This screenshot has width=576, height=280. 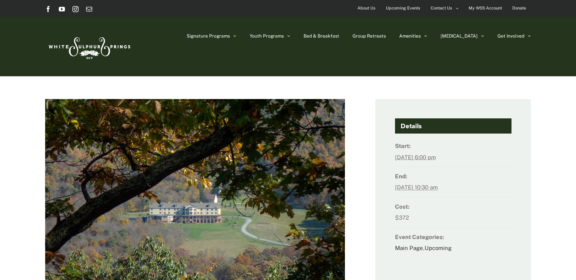 What do you see at coordinates (322, 36) in the screenshot?
I see `a: Bed & Breakfast` at bounding box center [322, 36].